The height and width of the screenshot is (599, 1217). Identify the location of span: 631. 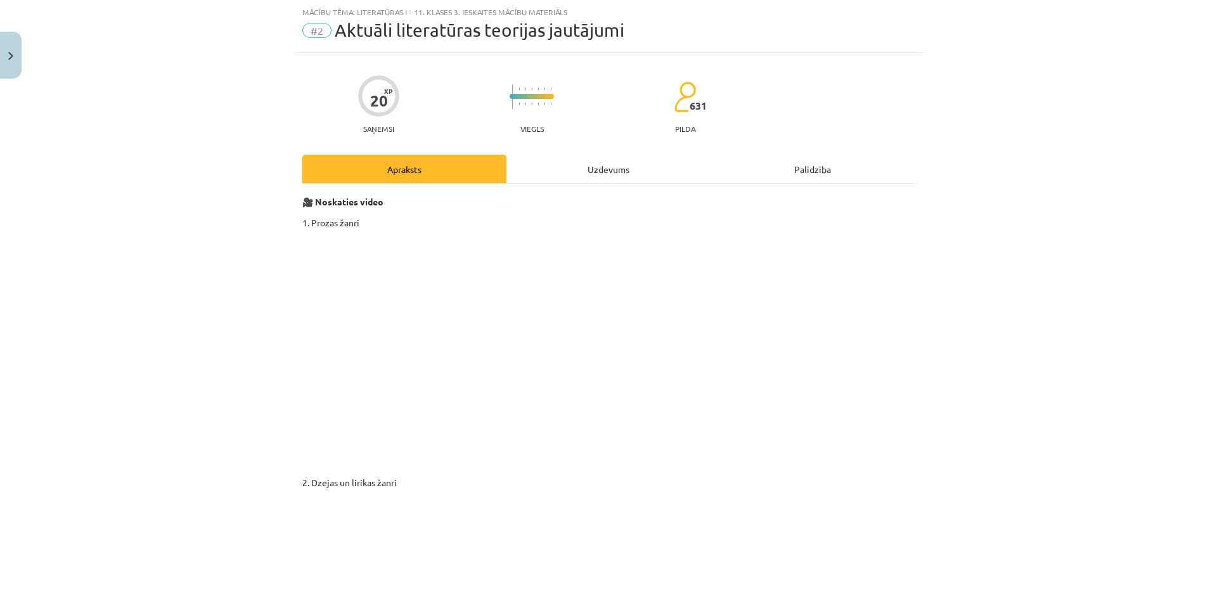
(698, 106).